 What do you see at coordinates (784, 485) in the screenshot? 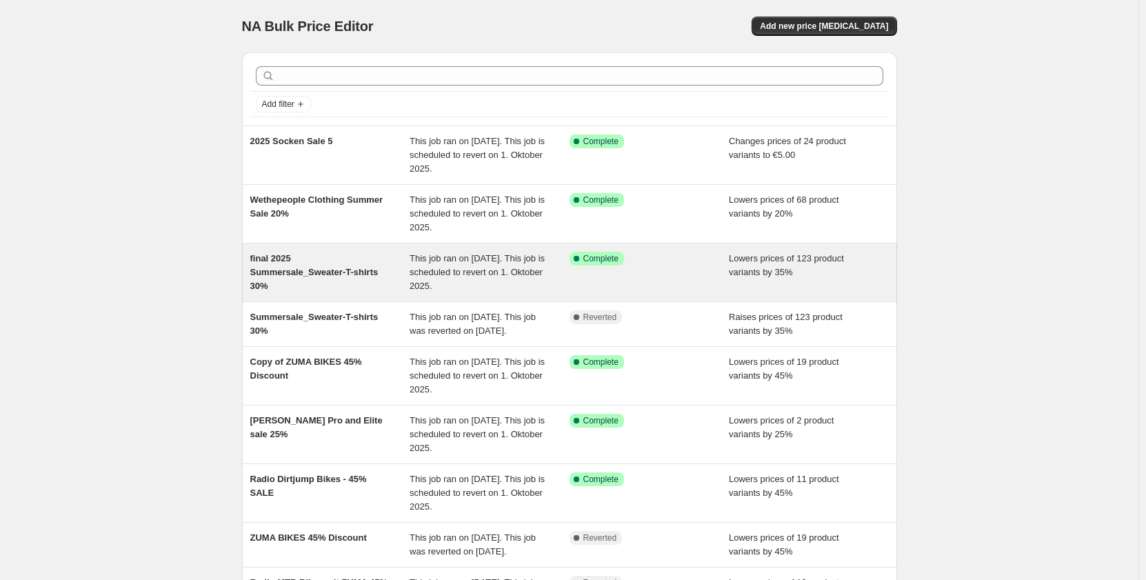
I see `span: Lowers prices of 11 product variants by 45%` at bounding box center [784, 485].